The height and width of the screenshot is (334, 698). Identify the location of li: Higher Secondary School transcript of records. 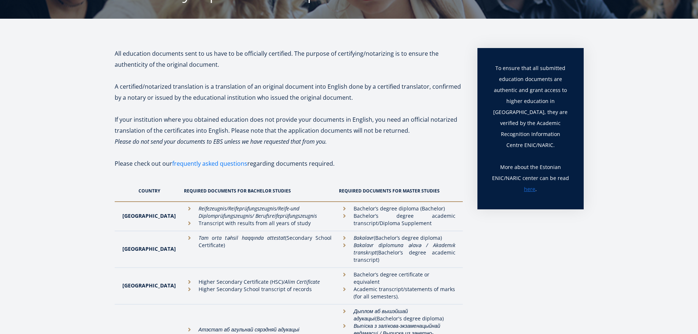
(258, 289).